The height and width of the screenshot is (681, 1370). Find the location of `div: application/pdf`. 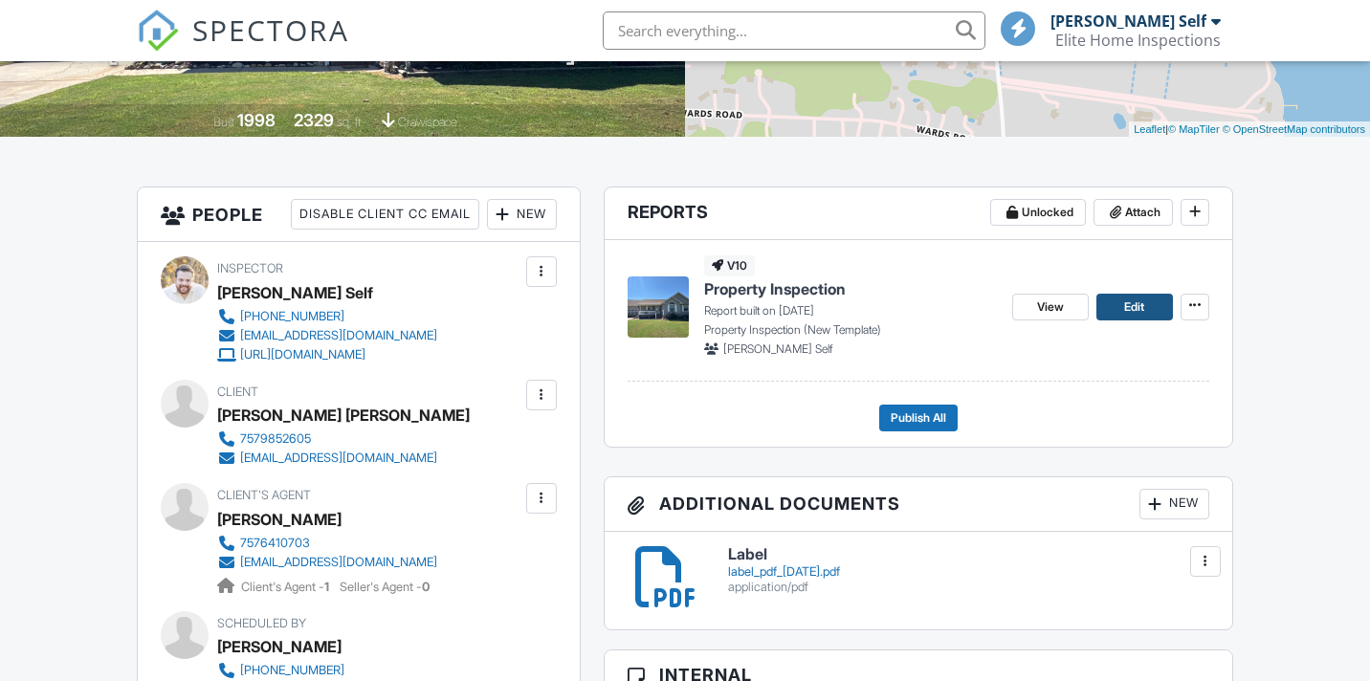

div: application/pdf is located at coordinates (968, 587).